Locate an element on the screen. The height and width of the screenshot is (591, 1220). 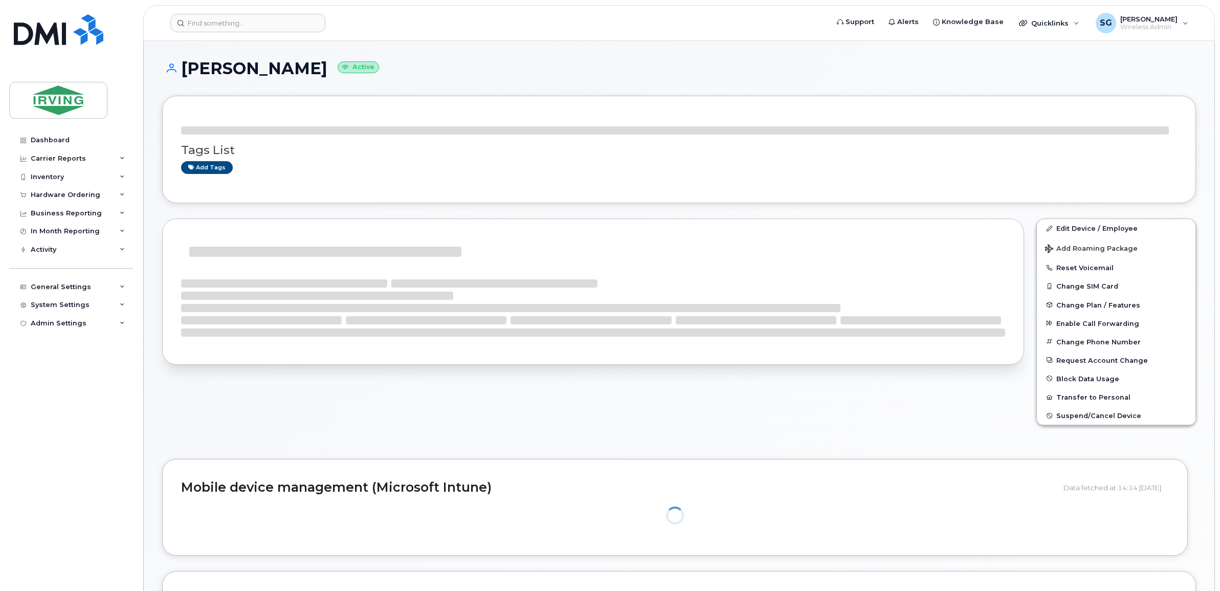
button: Change SIM Card is located at coordinates (1116, 286).